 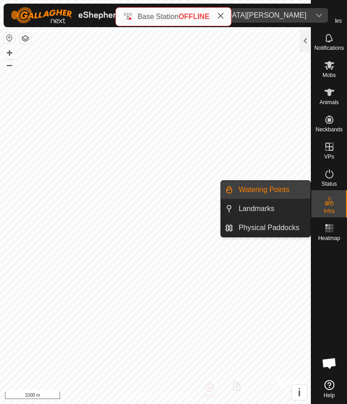 What do you see at coordinates (67, 15) in the screenshot?
I see `img: Gallagher Logo` at bounding box center [67, 15].